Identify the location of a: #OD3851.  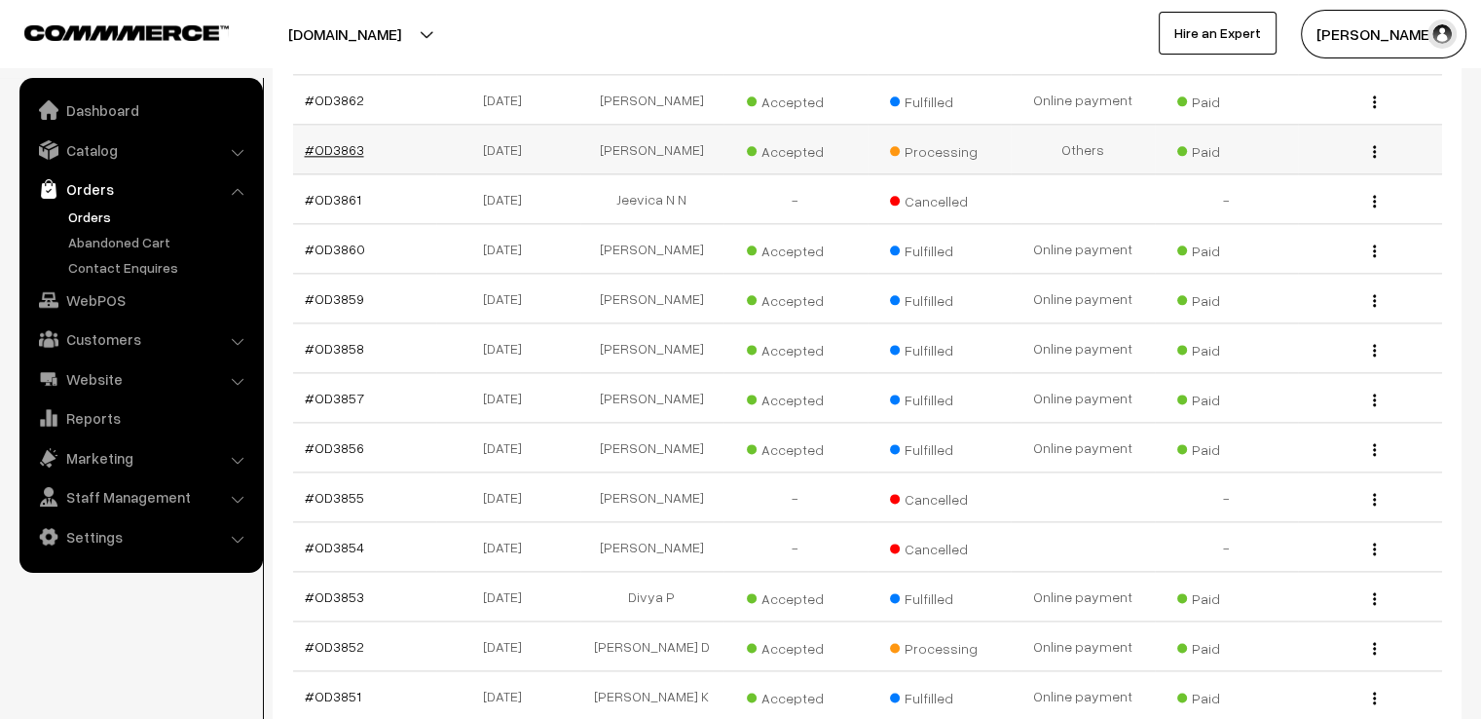
(333, 695).